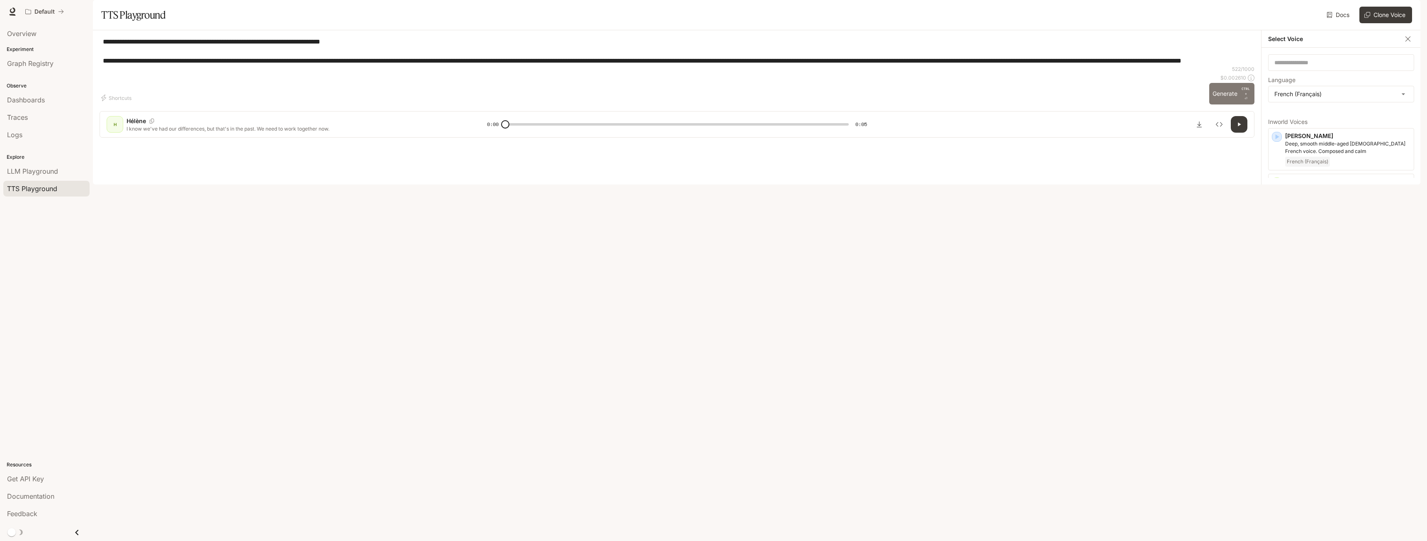 The image size is (1427, 541). I want to click on button: All workspaces, so click(44, 12).